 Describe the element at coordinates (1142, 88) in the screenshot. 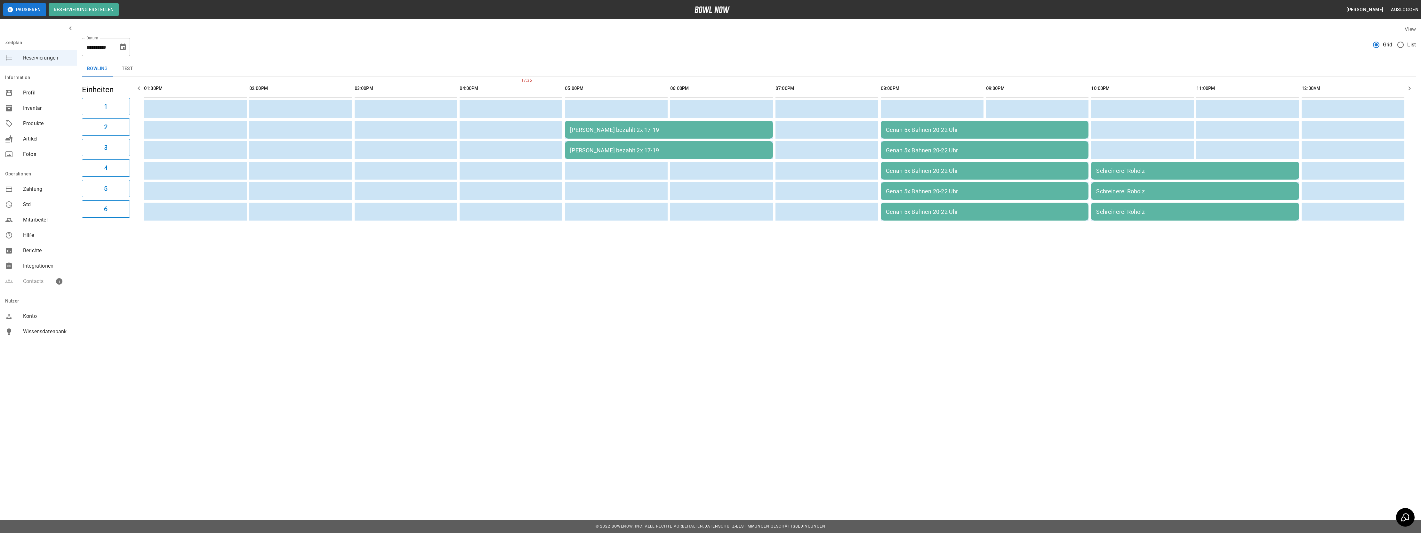

I see `th: 10:00PM` at that location.